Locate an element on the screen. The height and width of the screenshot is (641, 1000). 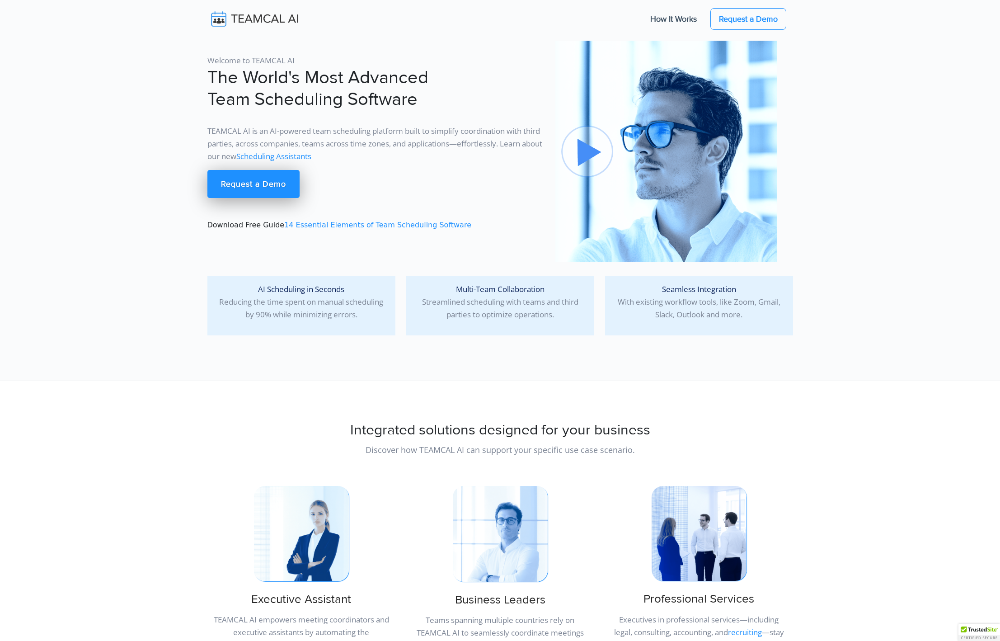
p: Streamlined scheduling with teams and third parties to optimize operations. is located at coordinates (500, 302).